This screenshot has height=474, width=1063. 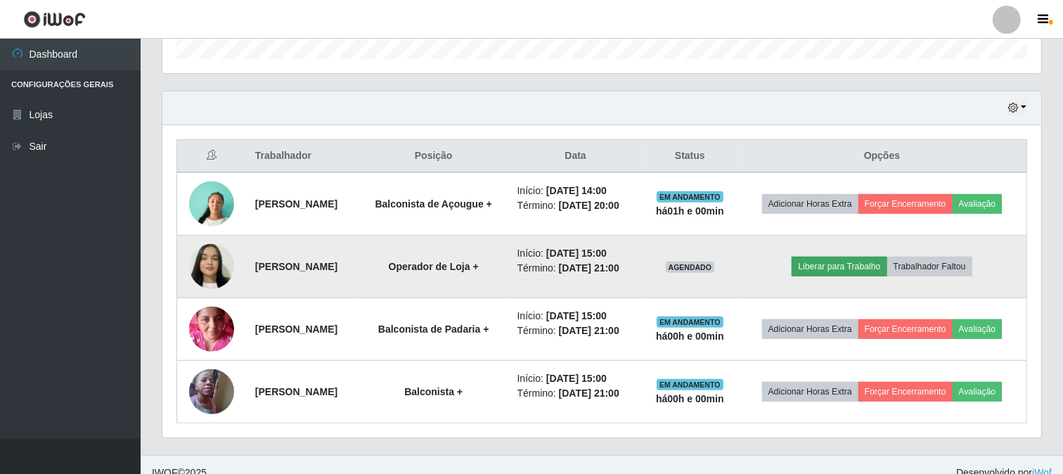 I want to click on th: Trabalhador, so click(x=302, y=156).